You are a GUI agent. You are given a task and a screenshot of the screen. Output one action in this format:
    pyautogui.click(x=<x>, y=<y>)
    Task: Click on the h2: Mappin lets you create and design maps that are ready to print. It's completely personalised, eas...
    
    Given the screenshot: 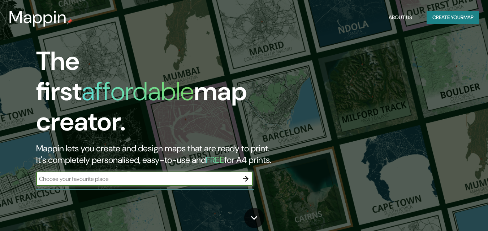 What is the action you would take?
    pyautogui.click(x=158, y=154)
    